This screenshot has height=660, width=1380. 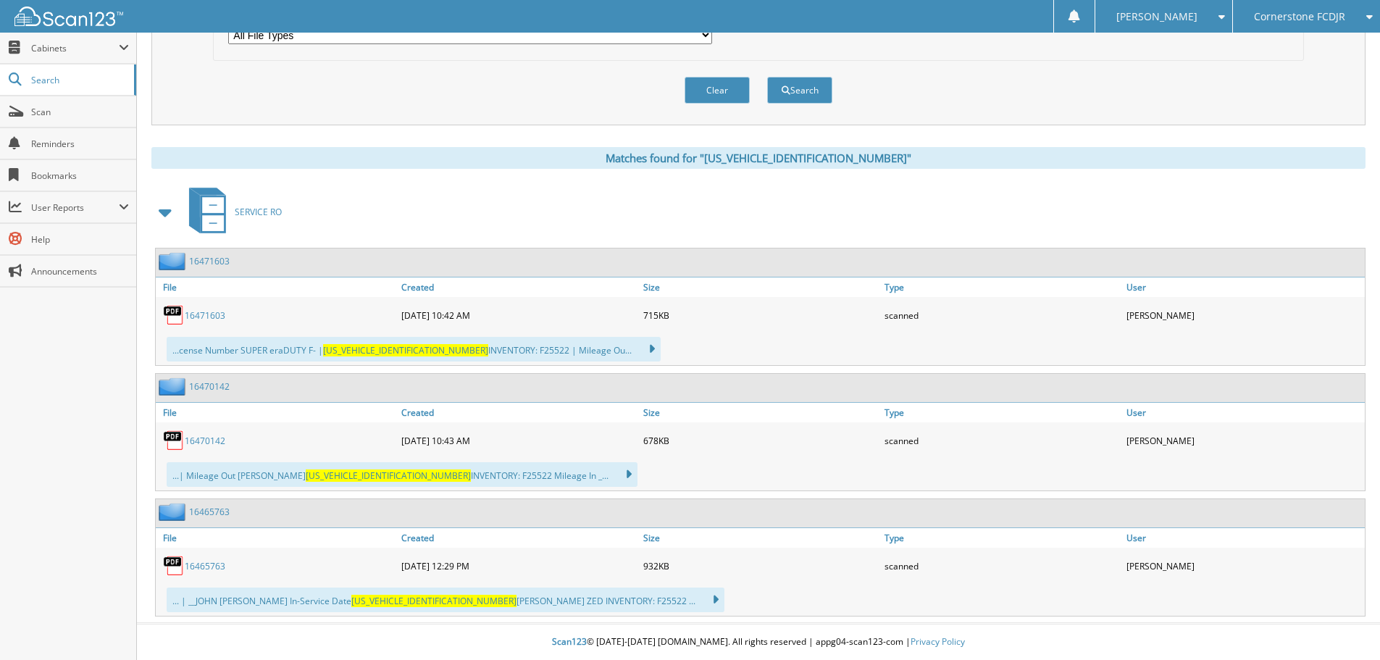 What do you see at coordinates (570, 641) in the screenshot?
I see `span: Scan123` at bounding box center [570, 641].